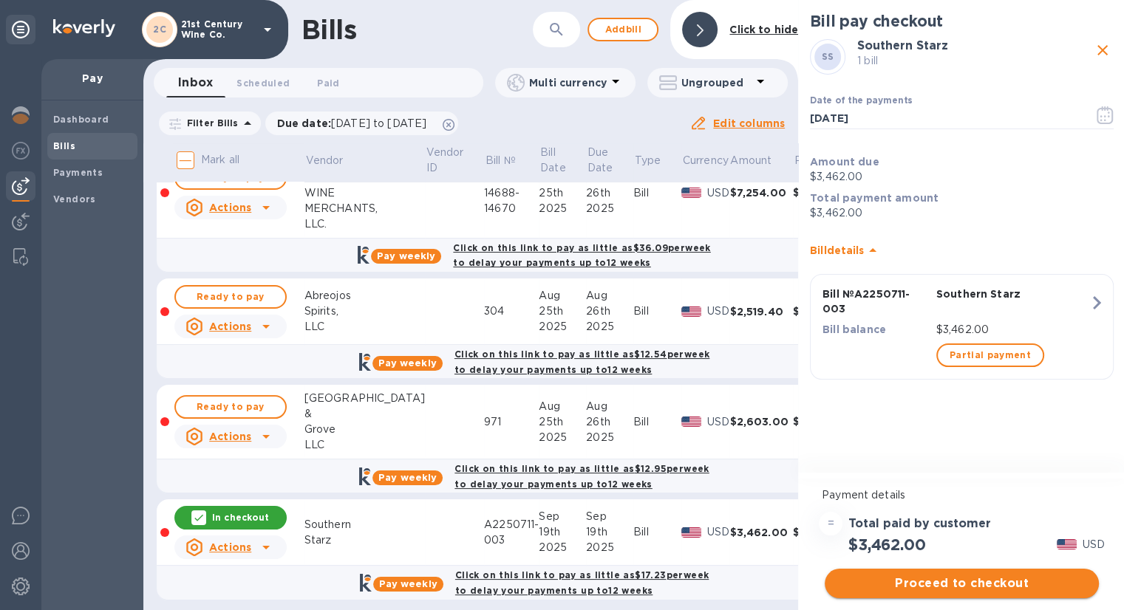  What do you see at coordinates (581, 256) in the screenshot?
I see `b: Click on this link to pay as little as $36.09 per week to delay your payments up to 12 weeks` at bounding box center [581, 256].